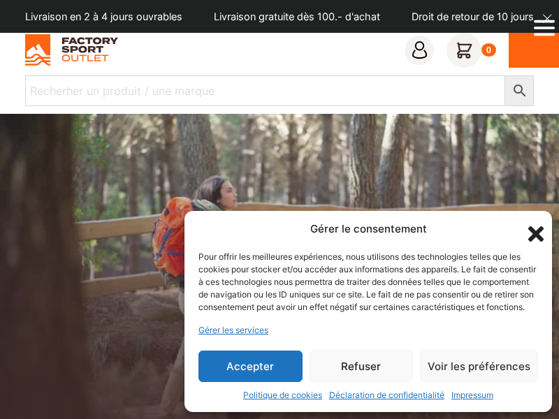 This screenshot has width=559, height=419. Describe the element at coordinates (265, 91) in the screenshot. I see `input: Recherher un produit / une marque` at that location.